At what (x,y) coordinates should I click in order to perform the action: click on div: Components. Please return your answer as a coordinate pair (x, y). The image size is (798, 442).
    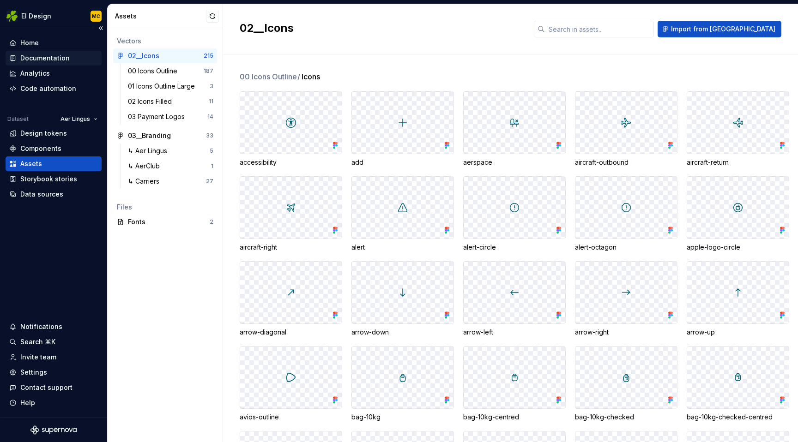
    Looking at the image, I should click on (41, 149).